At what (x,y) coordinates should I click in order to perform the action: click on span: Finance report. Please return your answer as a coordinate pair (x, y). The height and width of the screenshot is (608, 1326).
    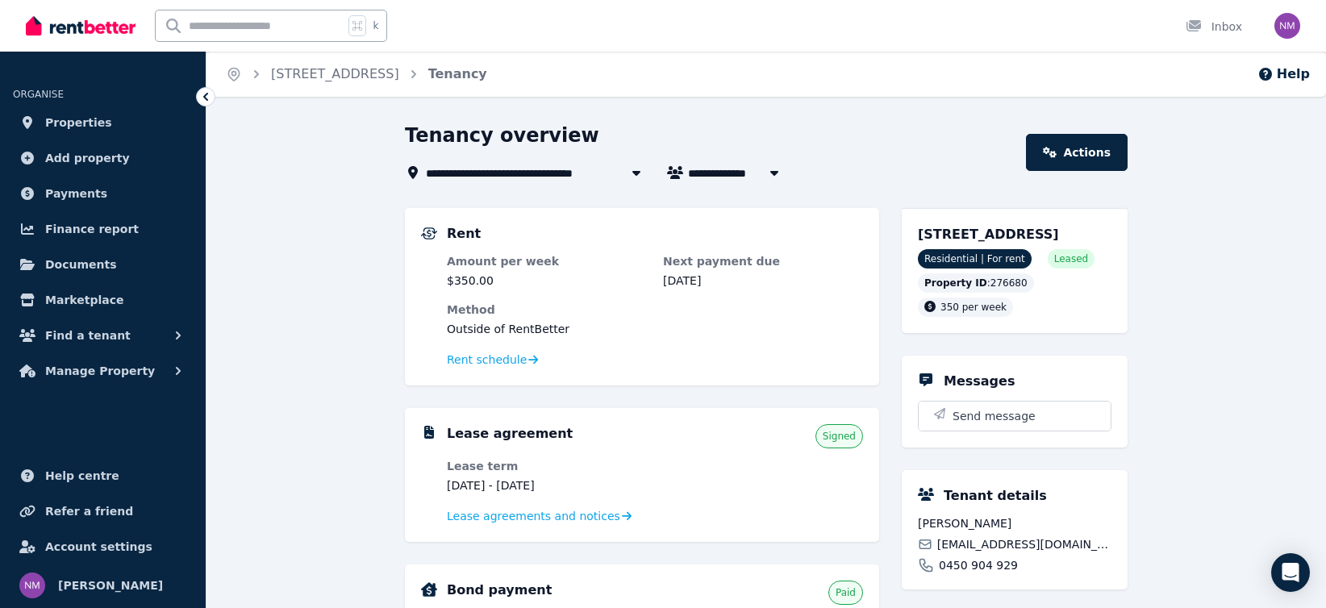
    Looking at the image, I should click on (92, 229).